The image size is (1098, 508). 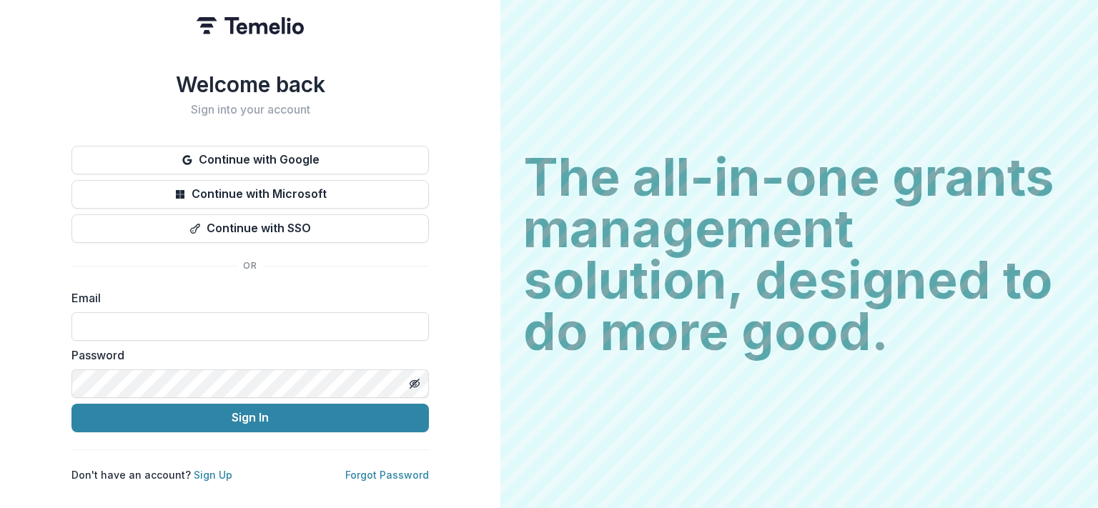 I want to click on label: Email, so click(x=246, y=298).